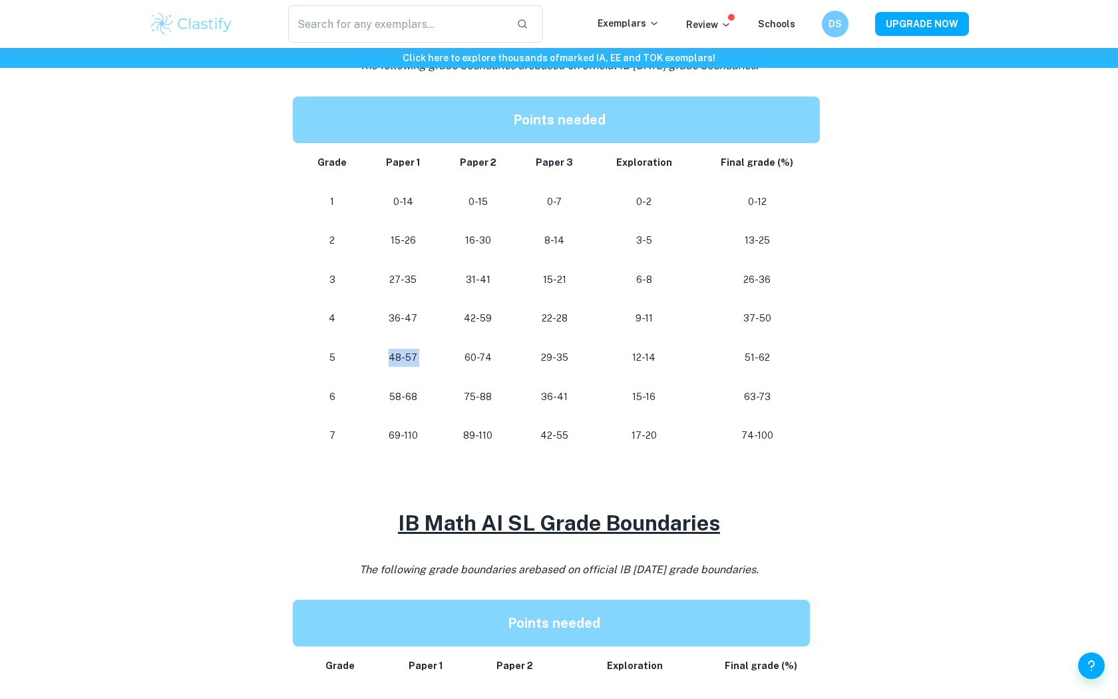 This screenshot has width=1118, height=699. Describe the element at coordinates (757, 397) in the screenshot. I see `p: 63-73` at that location.